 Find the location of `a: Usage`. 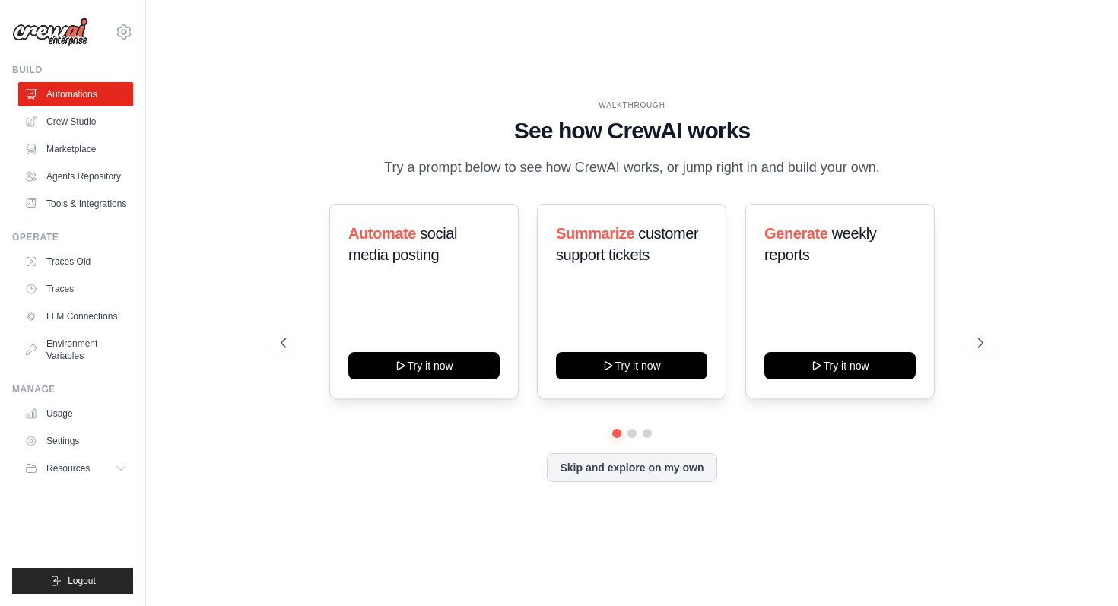

a: Usage is located at coordinates (75, 414).